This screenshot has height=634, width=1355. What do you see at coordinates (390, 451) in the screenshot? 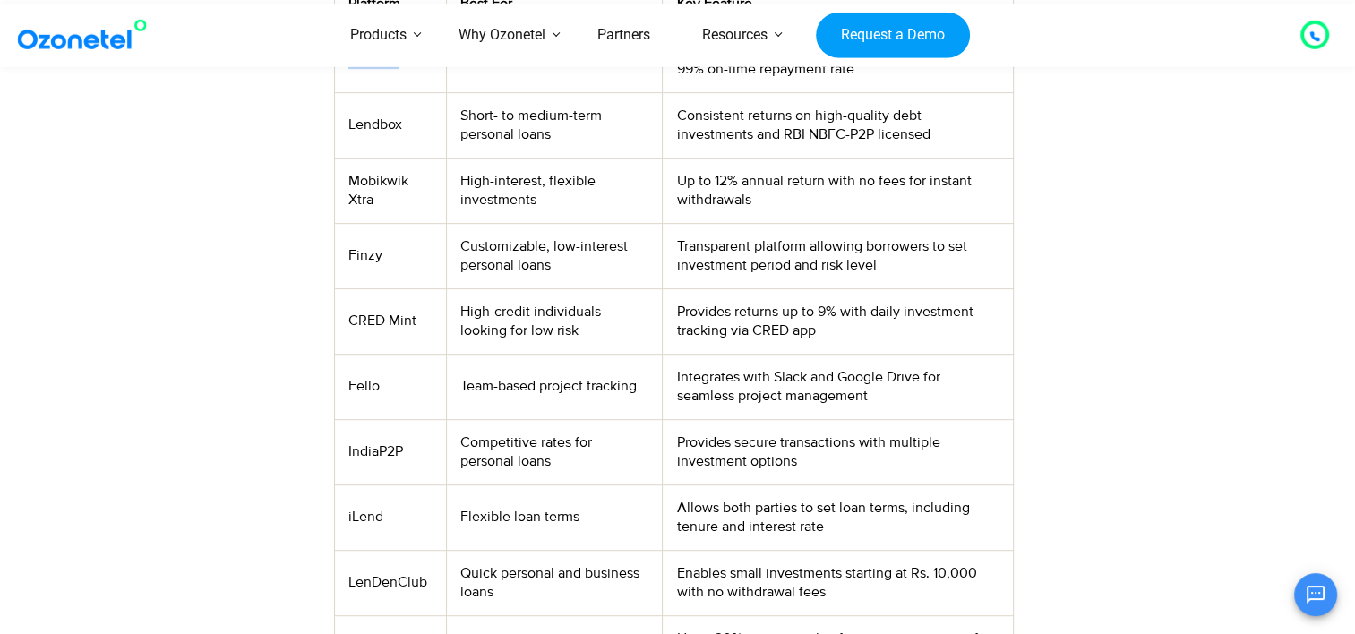
I see `td: IndiaP2P` at bounding box center [390, 451].